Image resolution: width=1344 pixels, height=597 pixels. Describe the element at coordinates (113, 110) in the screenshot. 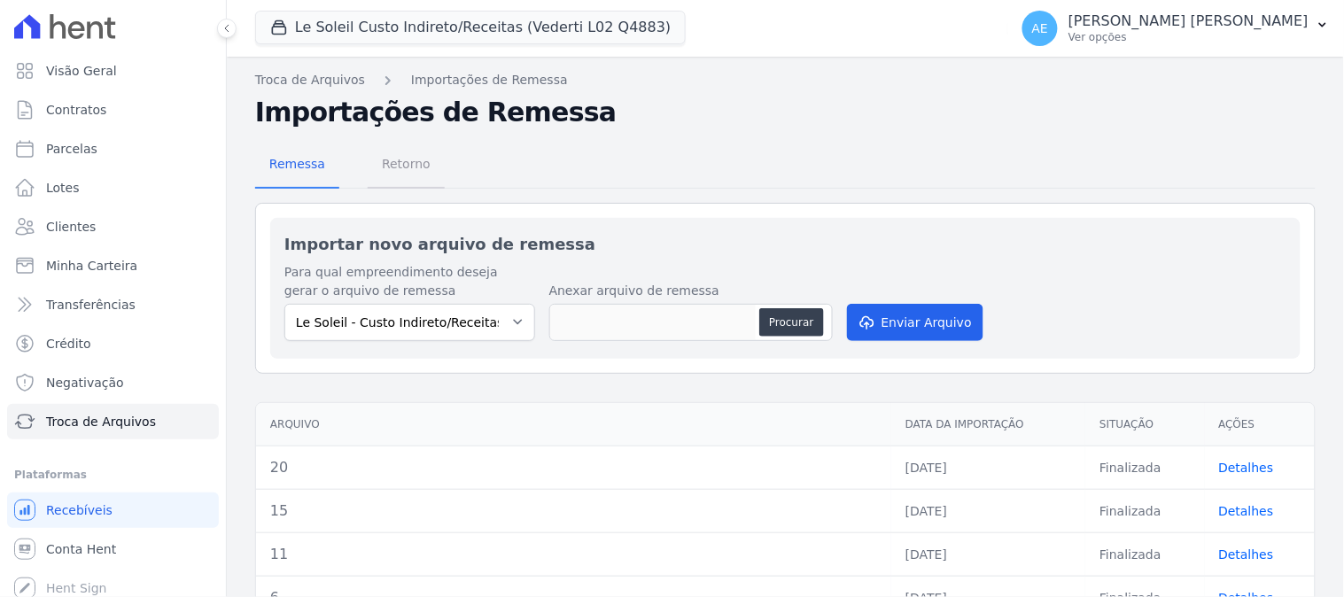

I see `a: Contratos` at that location.